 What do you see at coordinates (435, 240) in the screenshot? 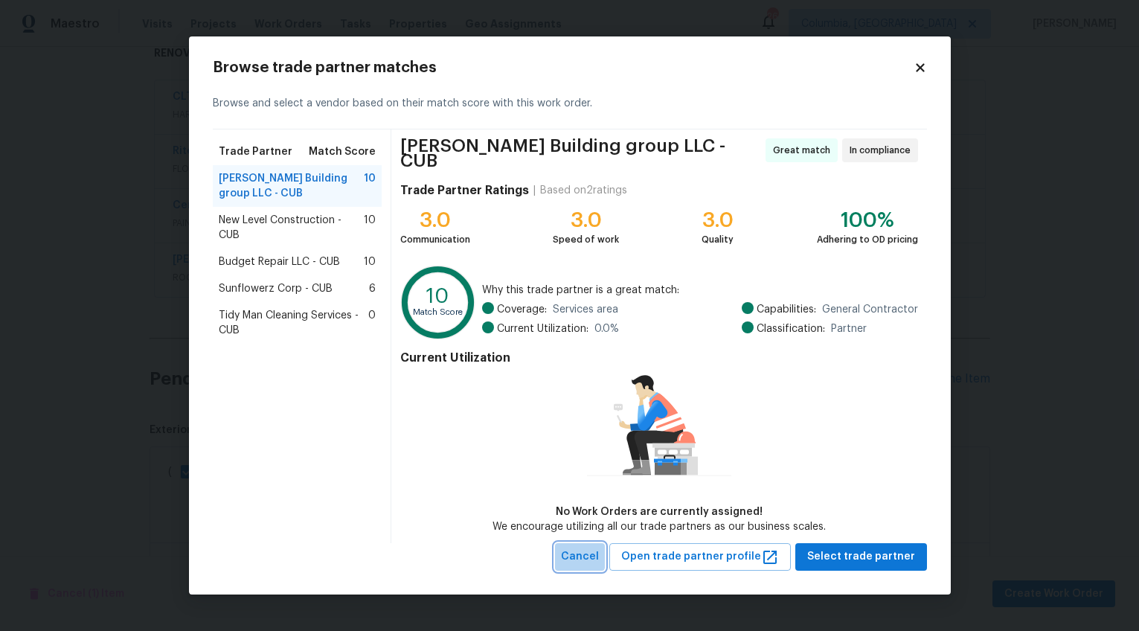
I see `div: Communication` at bounding box center [435, 240].